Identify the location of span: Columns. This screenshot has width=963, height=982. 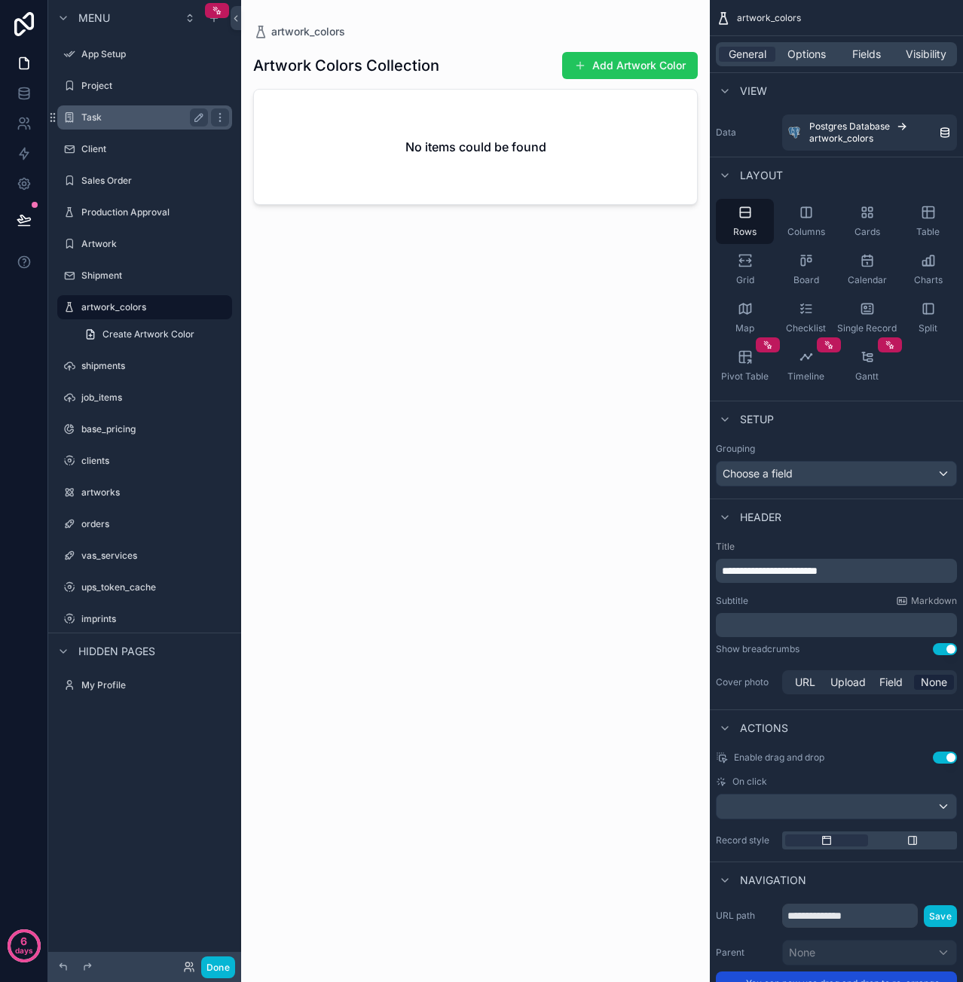
(806, 232).